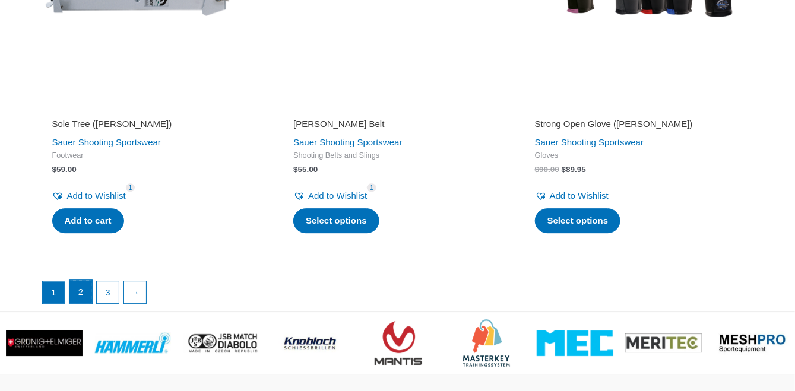 This screenshot has width=795, height=391. Describe the element at coordinates (108, 293) in the screenshot. I see `a: Page 3` at that location.